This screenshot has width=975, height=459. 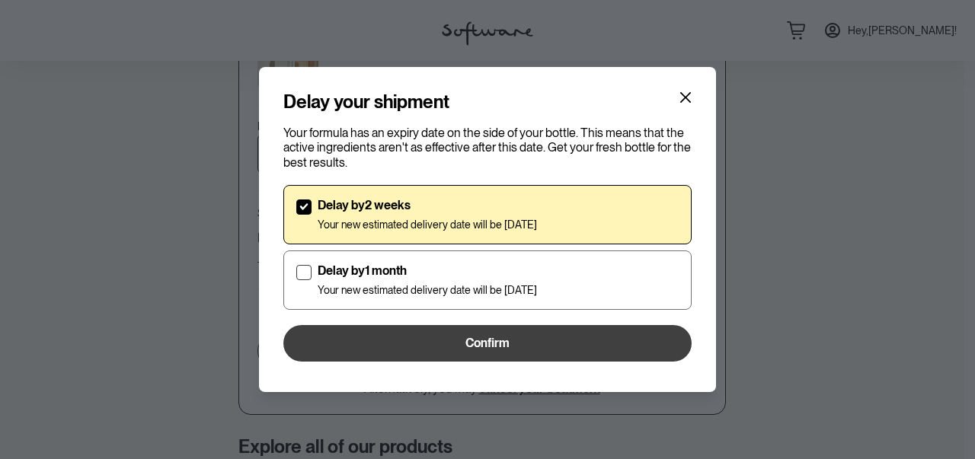 What do you see at coordinates (685, 97) in the screenshot?
I see `button: Close` at bounding box center [685, 97].